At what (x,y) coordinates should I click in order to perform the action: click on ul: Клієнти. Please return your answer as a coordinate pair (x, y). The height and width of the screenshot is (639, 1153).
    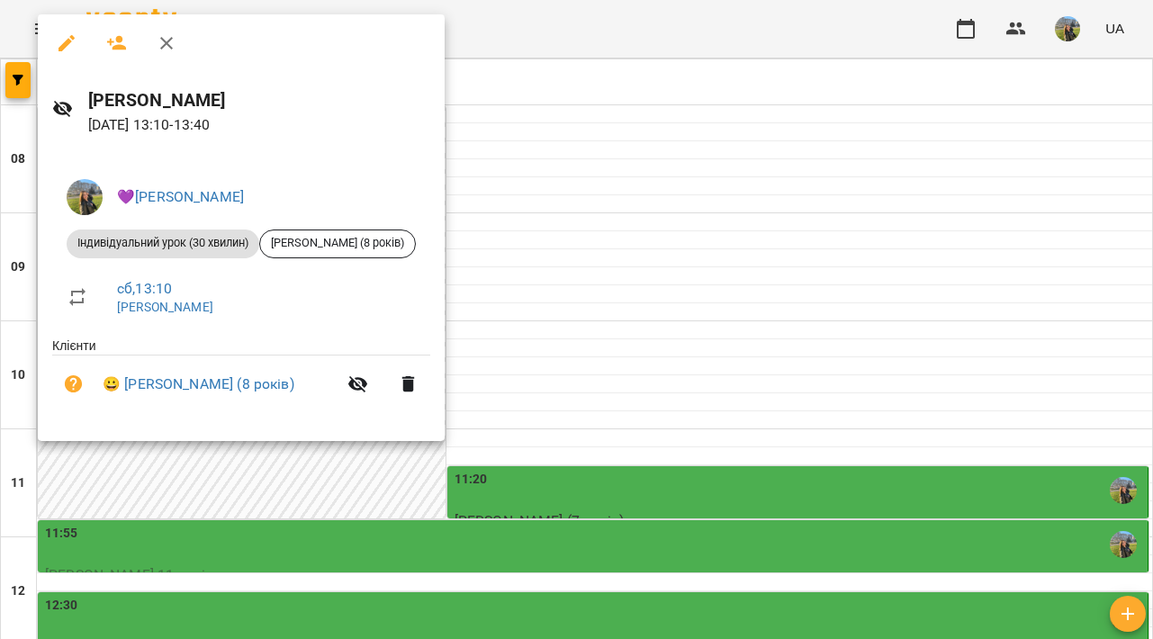
    Looking at the image, I should click on (241, 378).